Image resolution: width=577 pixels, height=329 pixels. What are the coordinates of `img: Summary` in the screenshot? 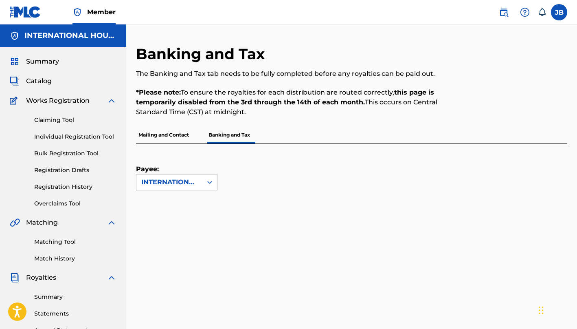 It's located at (15, 61).